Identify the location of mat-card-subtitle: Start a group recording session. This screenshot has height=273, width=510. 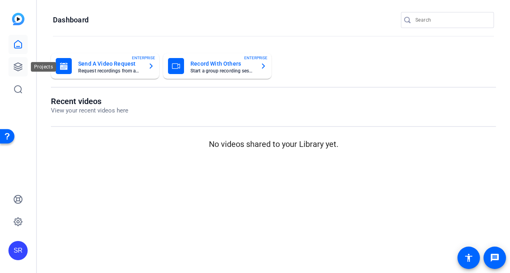
(222, 71).